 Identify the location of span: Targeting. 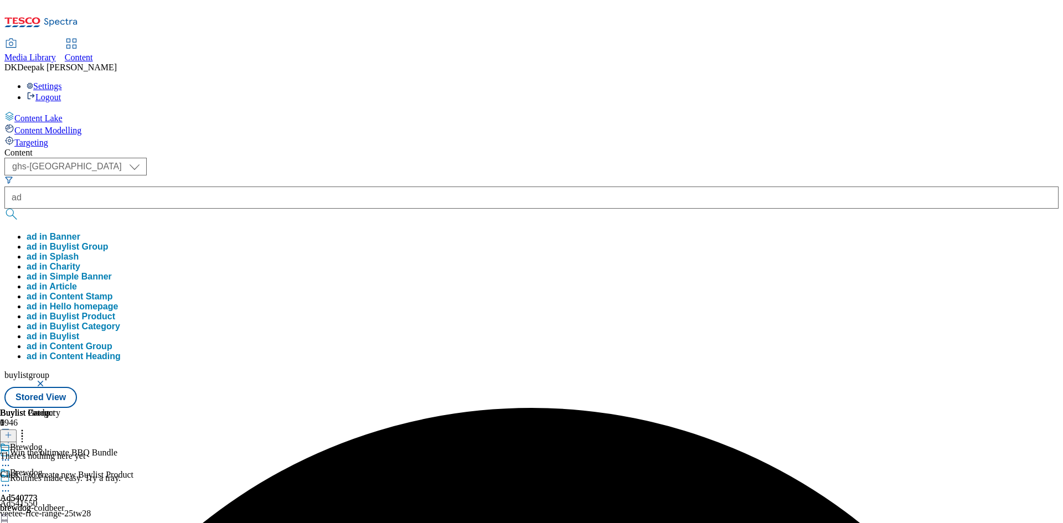
(31, 142).